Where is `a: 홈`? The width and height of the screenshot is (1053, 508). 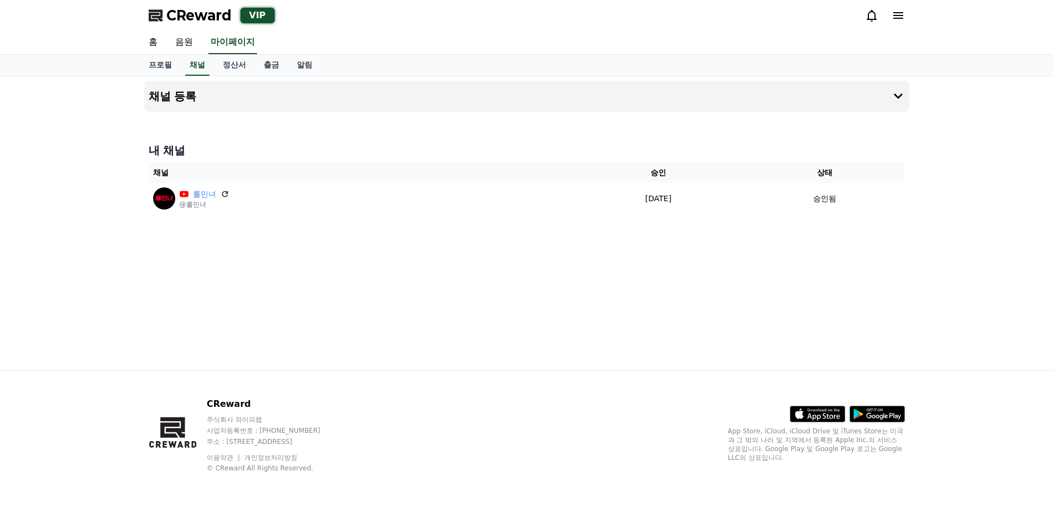
a: 홈 is located at coordinates (153, 43).